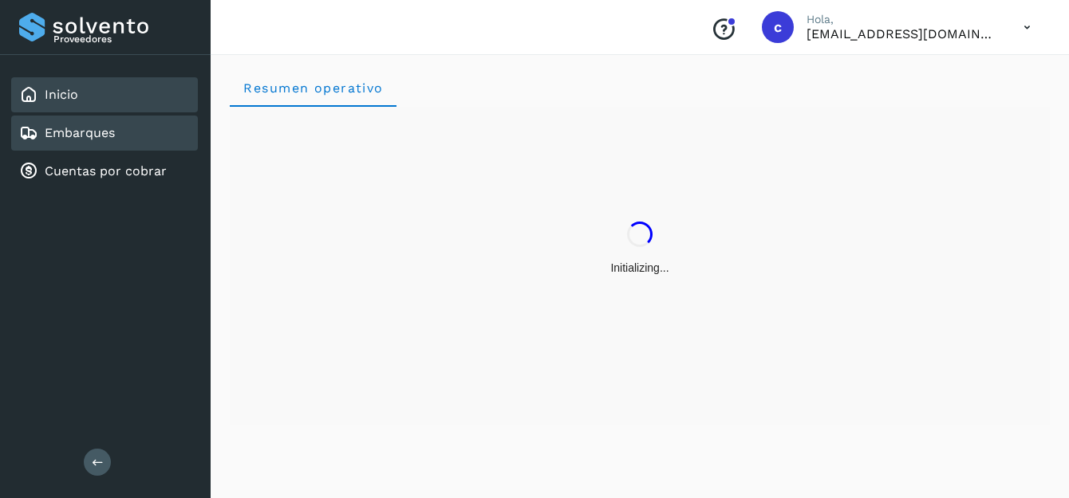 This screenshot has height=498, width=1069. Describe the element at coordinates (104, 171) in the screenshot. I see `div: Cuentas por cobrar` at that location.